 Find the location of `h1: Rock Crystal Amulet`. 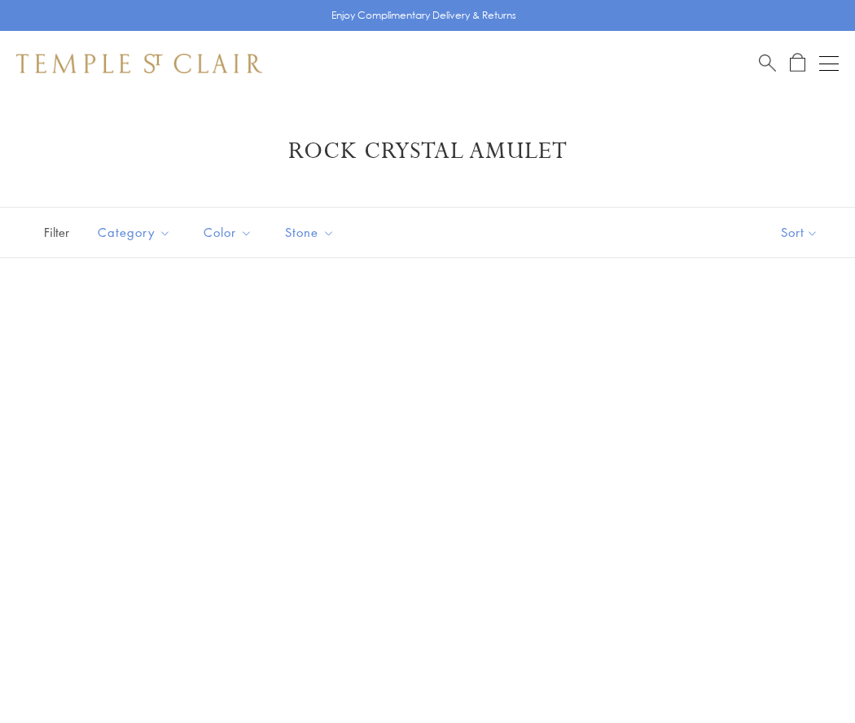

h1: Rock Crystal Amulet is located at coordinates (427, 151).